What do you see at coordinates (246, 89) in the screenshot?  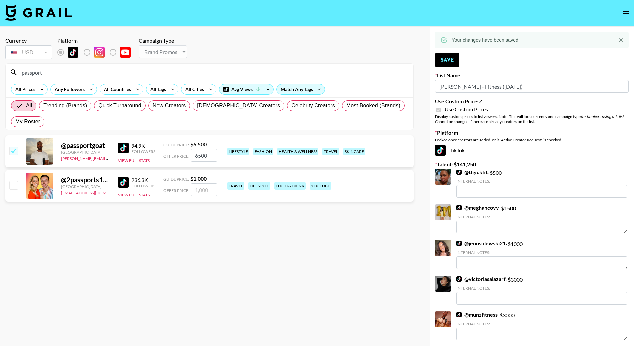 I see `div: Avg Views` at bounding box center [246, 89].